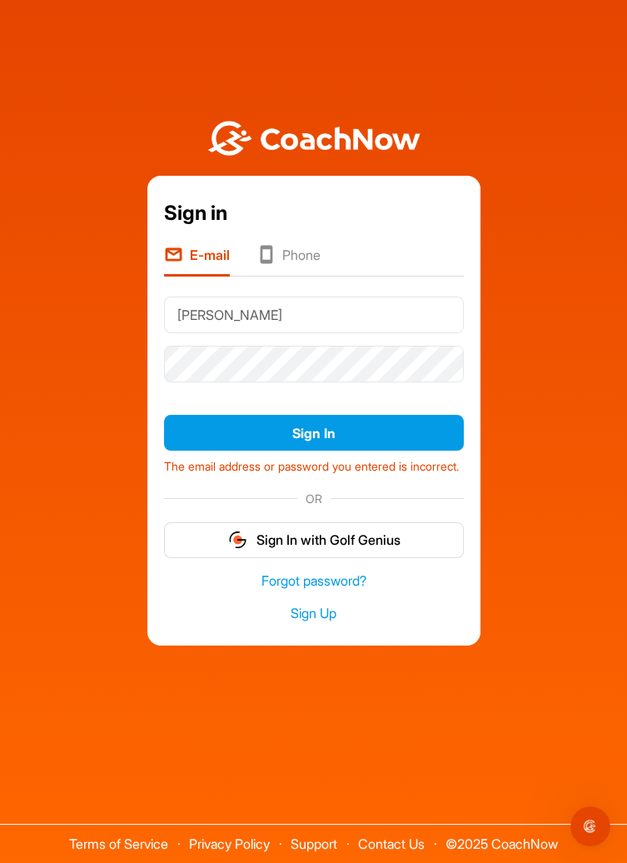 Image resolution: width=627 pixels, height=863 pixels. Describe the element at coordinates (502, 837) in the screenshot. I see `span: © 2025 CoachNow` at that location.